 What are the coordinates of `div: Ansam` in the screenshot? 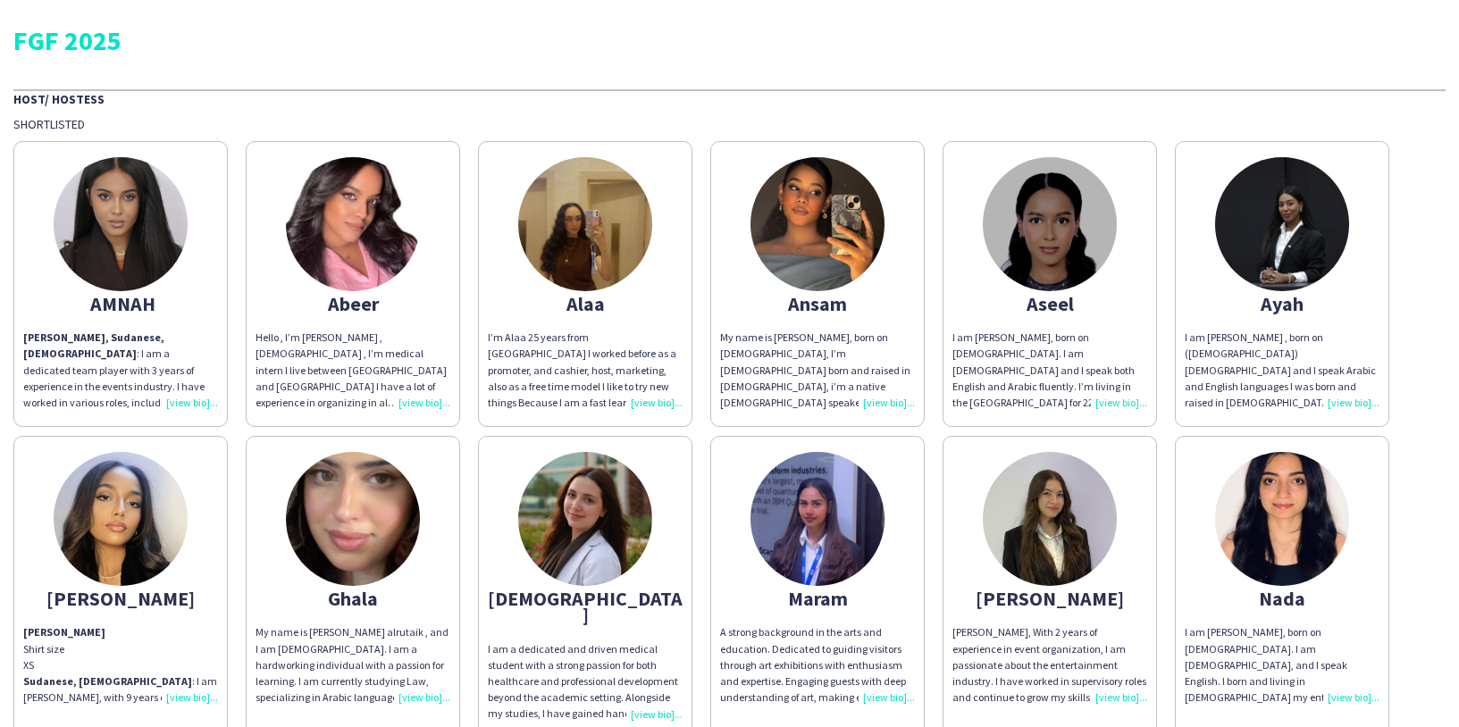 It's located at (817, 304).